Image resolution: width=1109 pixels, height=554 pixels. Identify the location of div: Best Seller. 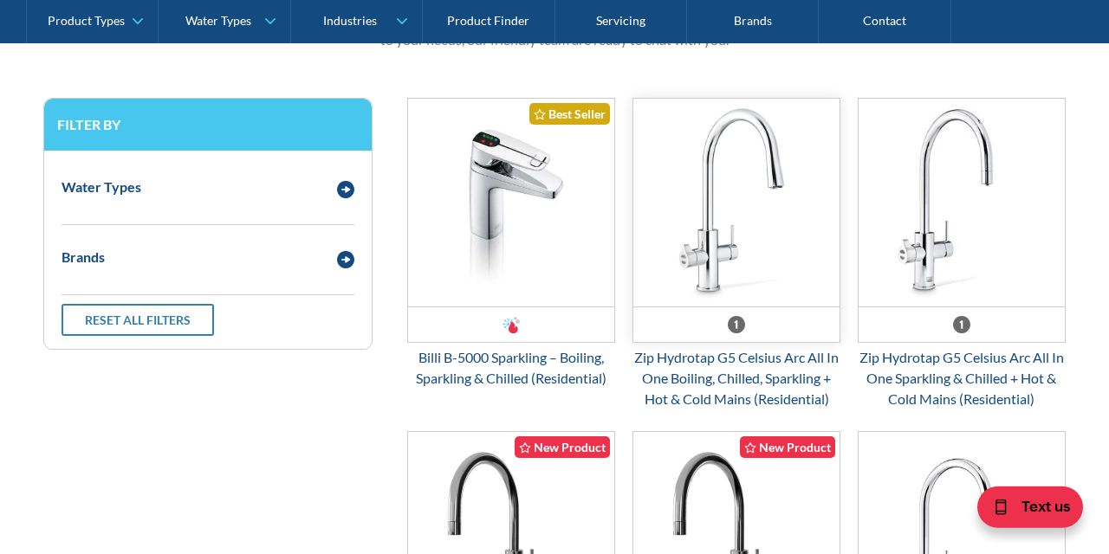
(569, 113).